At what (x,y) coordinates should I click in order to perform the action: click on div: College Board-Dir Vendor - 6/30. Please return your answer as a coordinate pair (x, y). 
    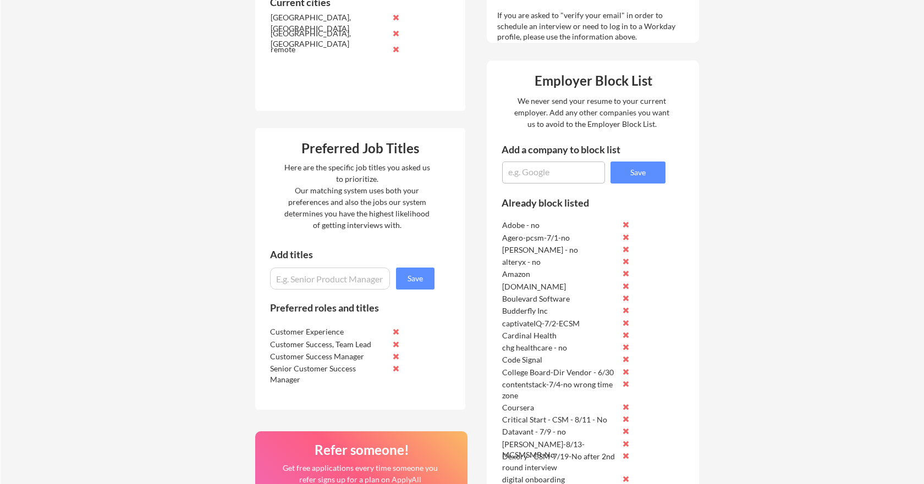
    Looking at the image, I should click on (560, 373).